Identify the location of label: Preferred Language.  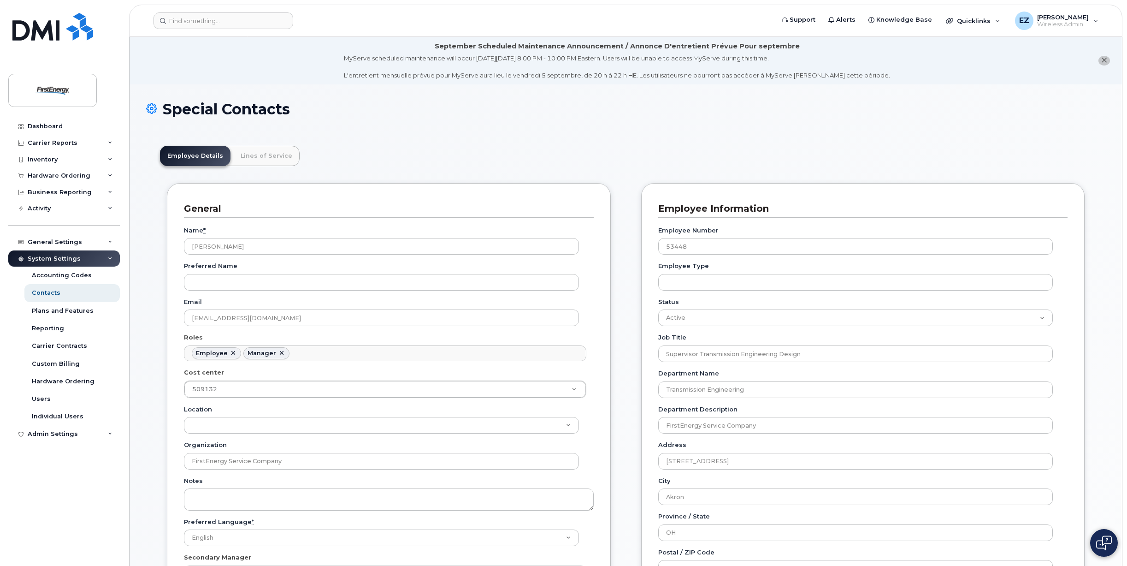
(219, 521).